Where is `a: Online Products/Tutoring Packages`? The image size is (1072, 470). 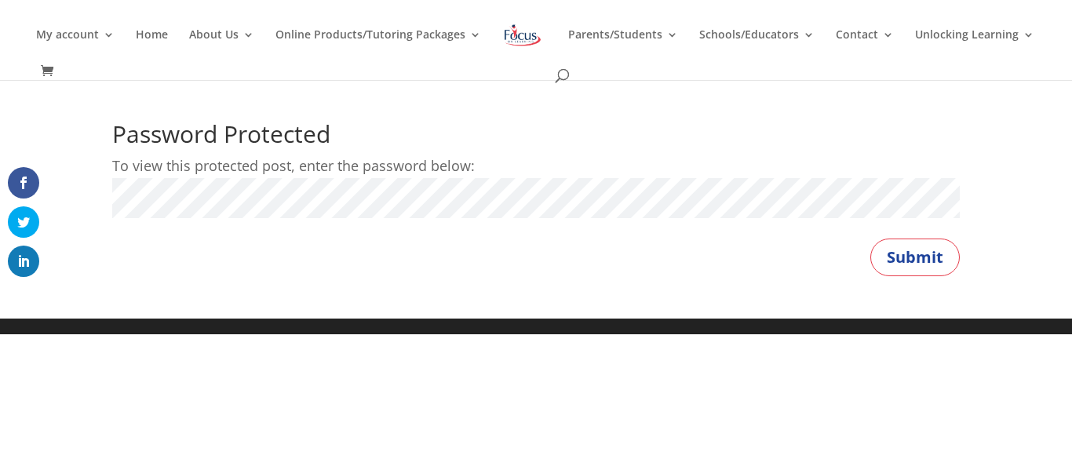
a: Online Products/Tutoring Packages is located at coordinates (378, 47).